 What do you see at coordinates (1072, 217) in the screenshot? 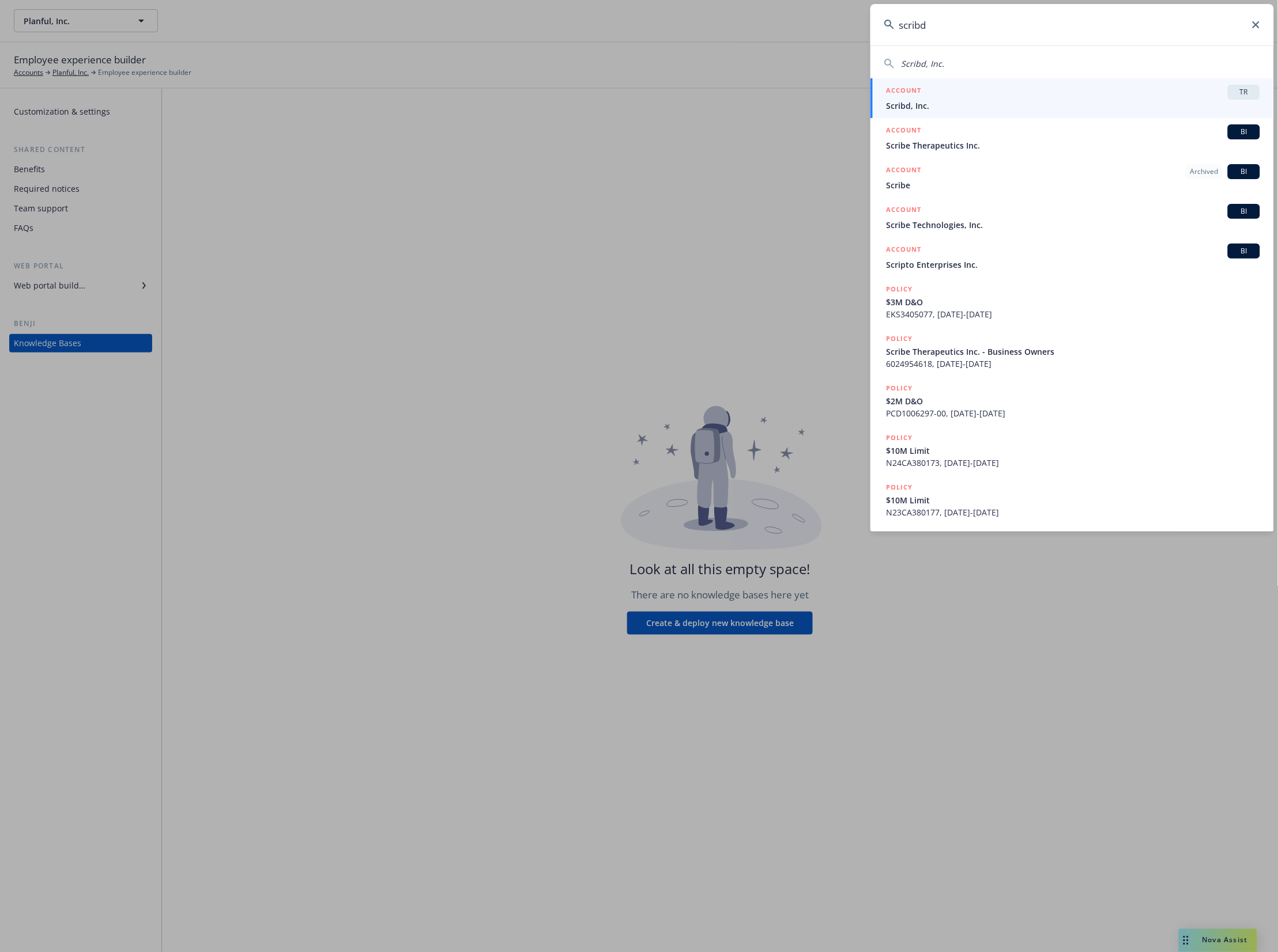
I see `a: ACCOUNTBIScribe Technologies, Inc.` at bounding box center [1072, 217].